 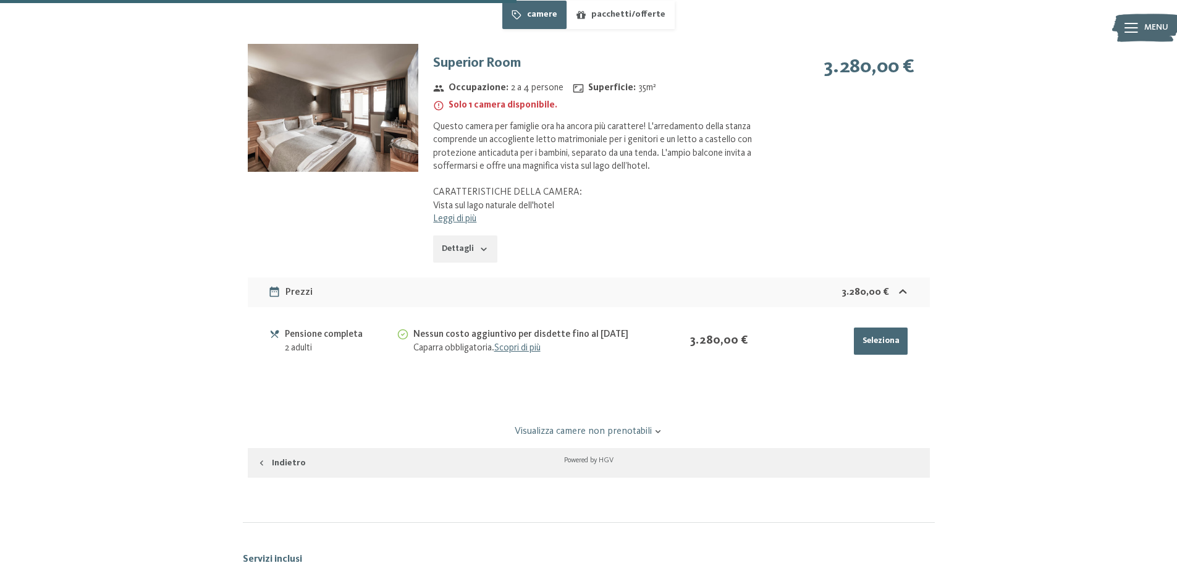 What do you see at coordinates (604, 88) in the screenshot?
I see `strong: Superficie :` at bounding box center [604, 88].